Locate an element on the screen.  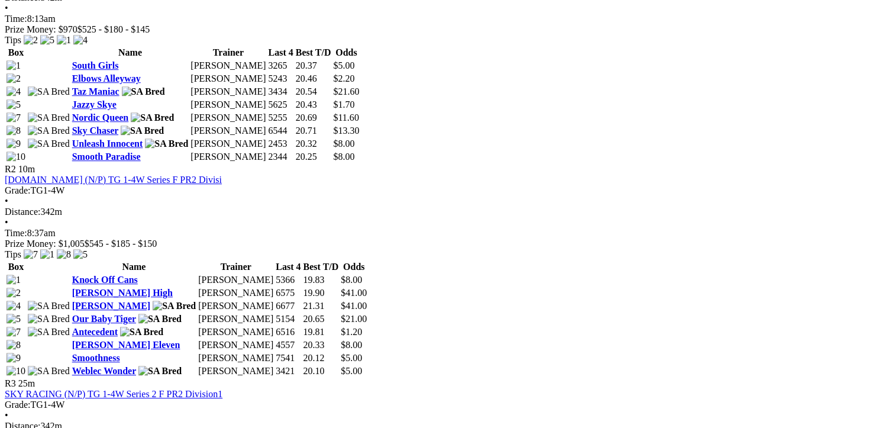
span: Time: is located at coordinates (16, 233).